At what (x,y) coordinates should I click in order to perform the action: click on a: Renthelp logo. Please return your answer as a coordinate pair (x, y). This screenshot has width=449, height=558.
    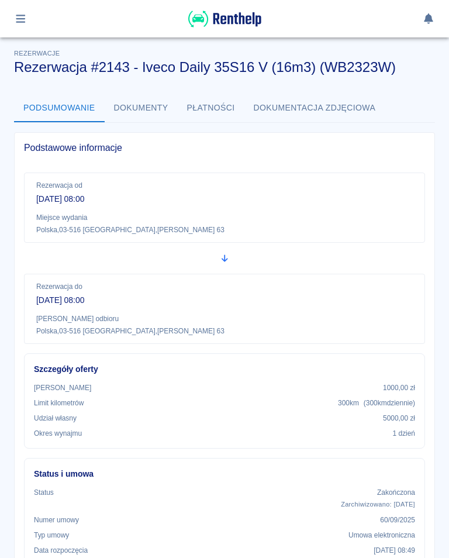
    Looking at the image, I should click on (225, 26).